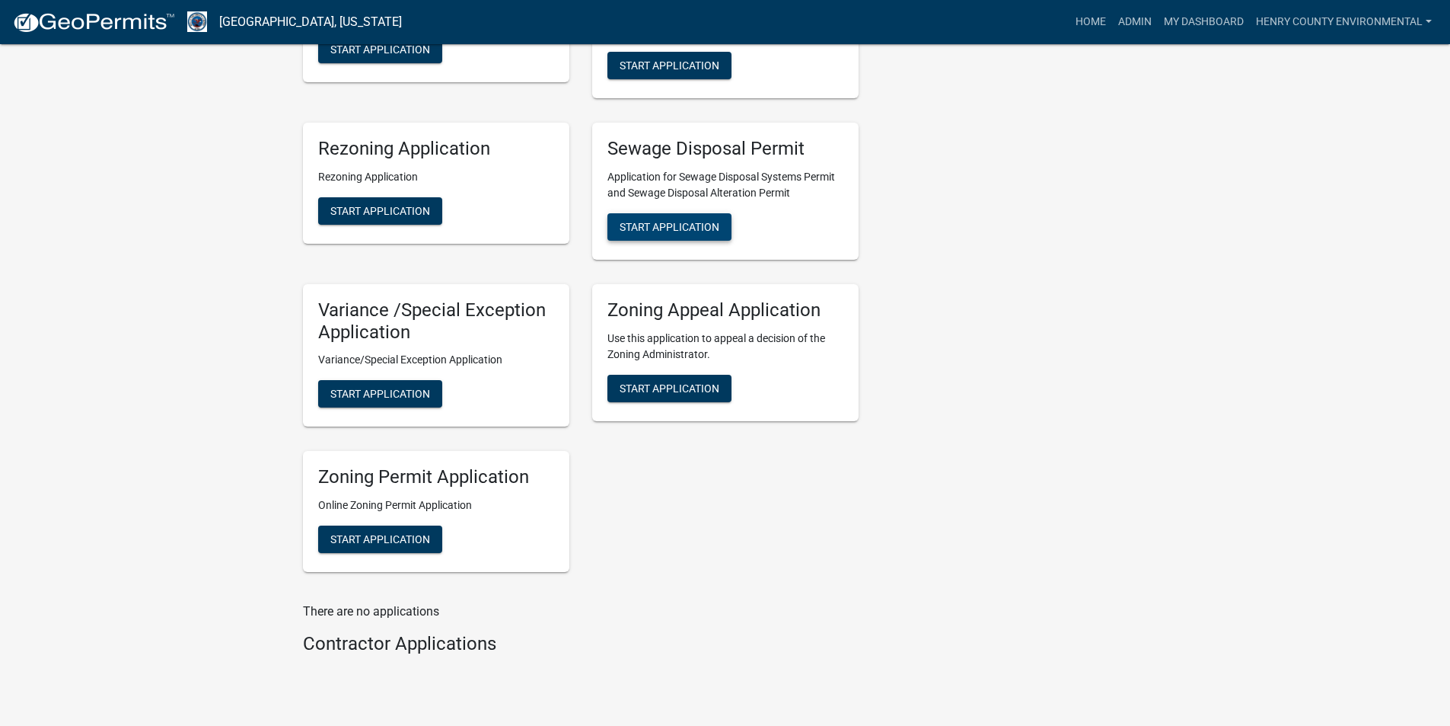  I want to click on h5: Variance /Special Exception Application, so click(436, 321).